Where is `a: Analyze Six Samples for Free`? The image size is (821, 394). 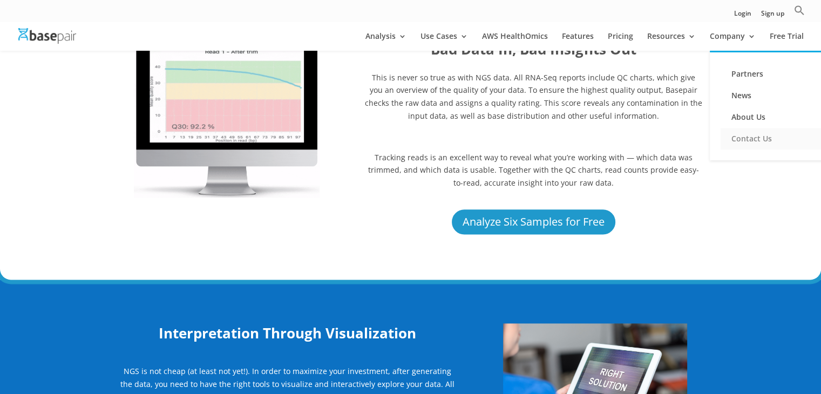 a: Analyze Six Samples for Free is located at coordinates (533, 222).